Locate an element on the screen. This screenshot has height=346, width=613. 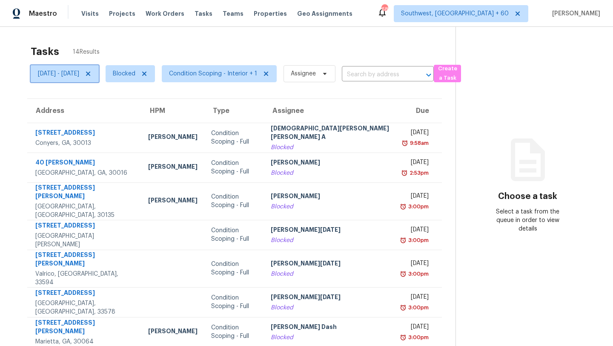
th: Type is located at coordinates (234, 111).